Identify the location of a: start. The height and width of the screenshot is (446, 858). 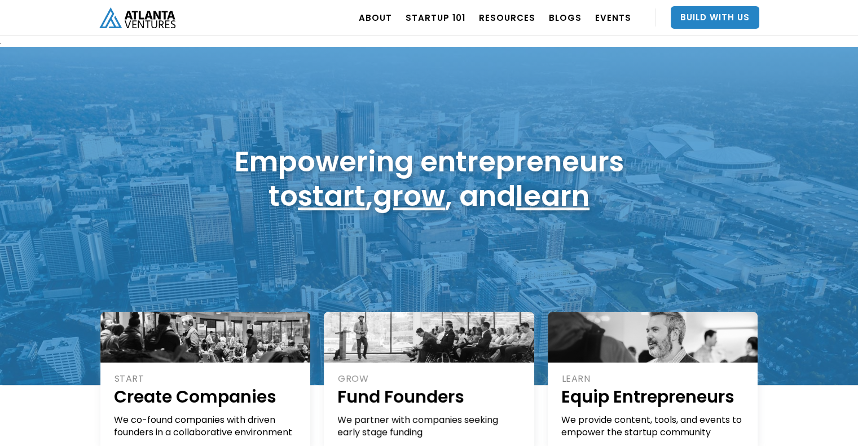
(332, 196).